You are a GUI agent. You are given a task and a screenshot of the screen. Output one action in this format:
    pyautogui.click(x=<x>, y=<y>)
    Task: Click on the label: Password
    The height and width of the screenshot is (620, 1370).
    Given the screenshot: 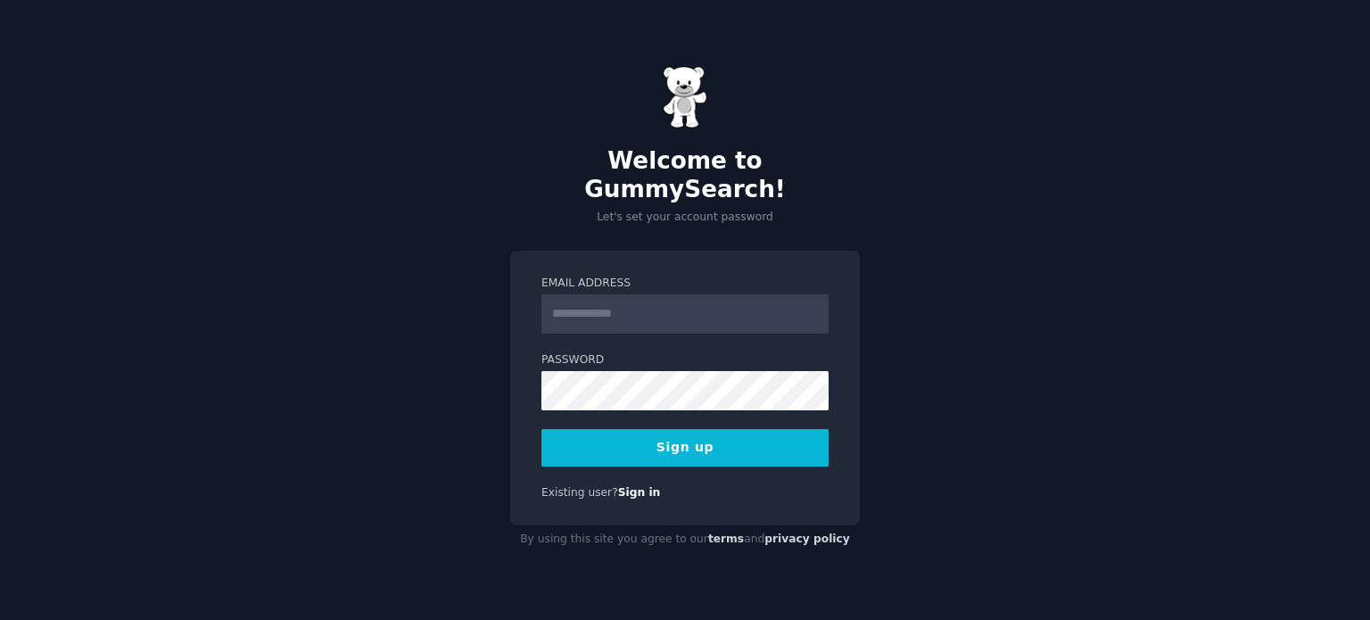 What is the action you would take?
    pyautogui.click(x=685, y=360)
    